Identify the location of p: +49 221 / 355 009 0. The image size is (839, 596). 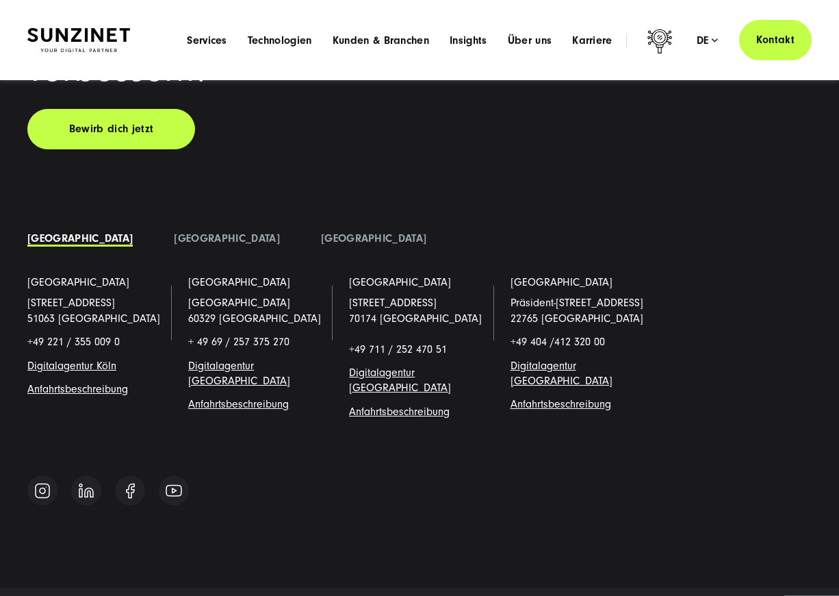
(97, 342).